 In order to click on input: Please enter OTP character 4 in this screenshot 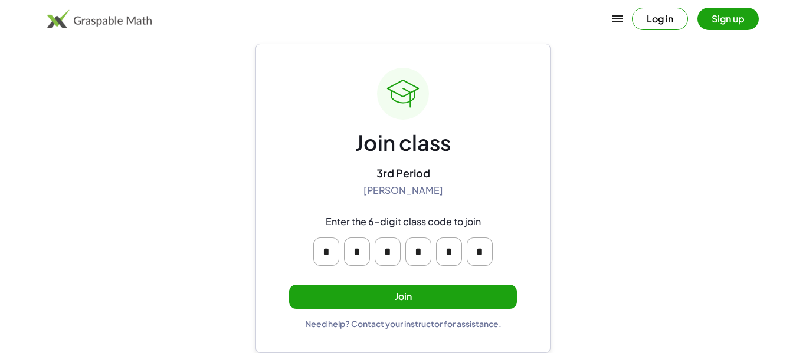, I will do `click(418, 252)`.